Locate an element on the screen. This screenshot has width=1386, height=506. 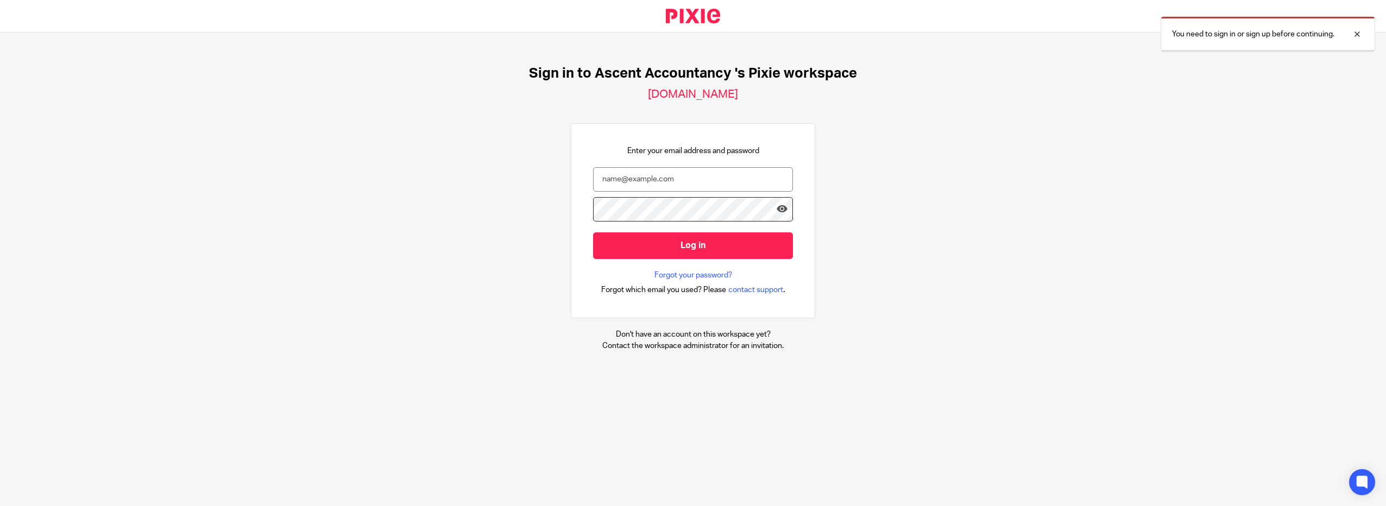
p: You need to sign in or sign up before continuing. is located at coordinates (1253, 34).